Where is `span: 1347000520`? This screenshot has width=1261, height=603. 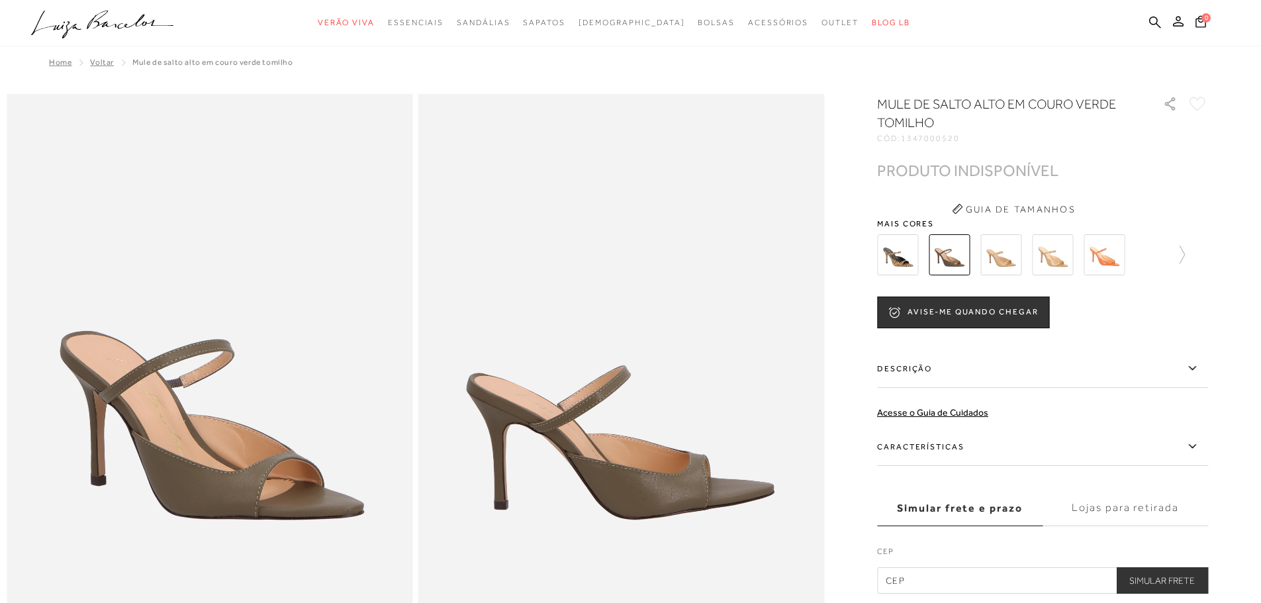 span: 1347000520 is located at coordinates (930, 138).